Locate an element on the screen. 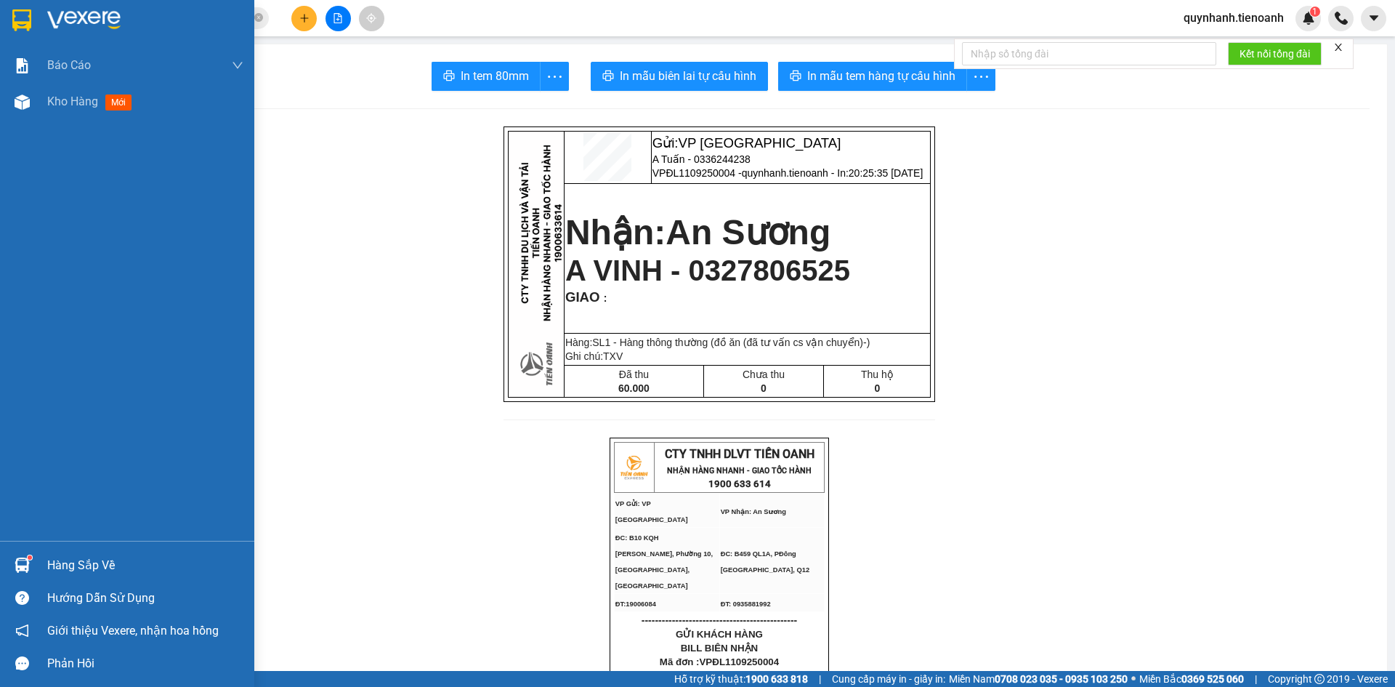 The width and height of the screenshot is (1395, 687). span: An Sương is located at coordinates (748, 232).